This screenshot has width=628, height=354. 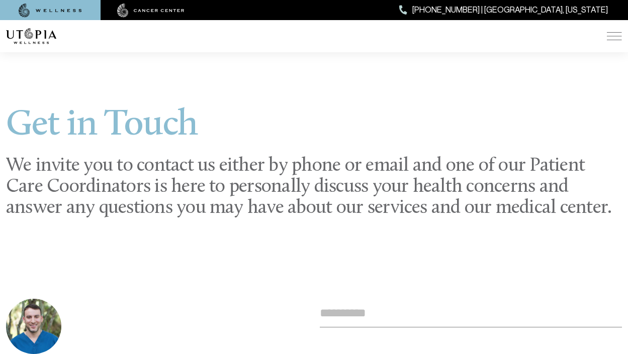 What do you see at coordinates (314, 126) in the screenshot?
I see `h1: Get in Touch` at bounding box center [314, 126].